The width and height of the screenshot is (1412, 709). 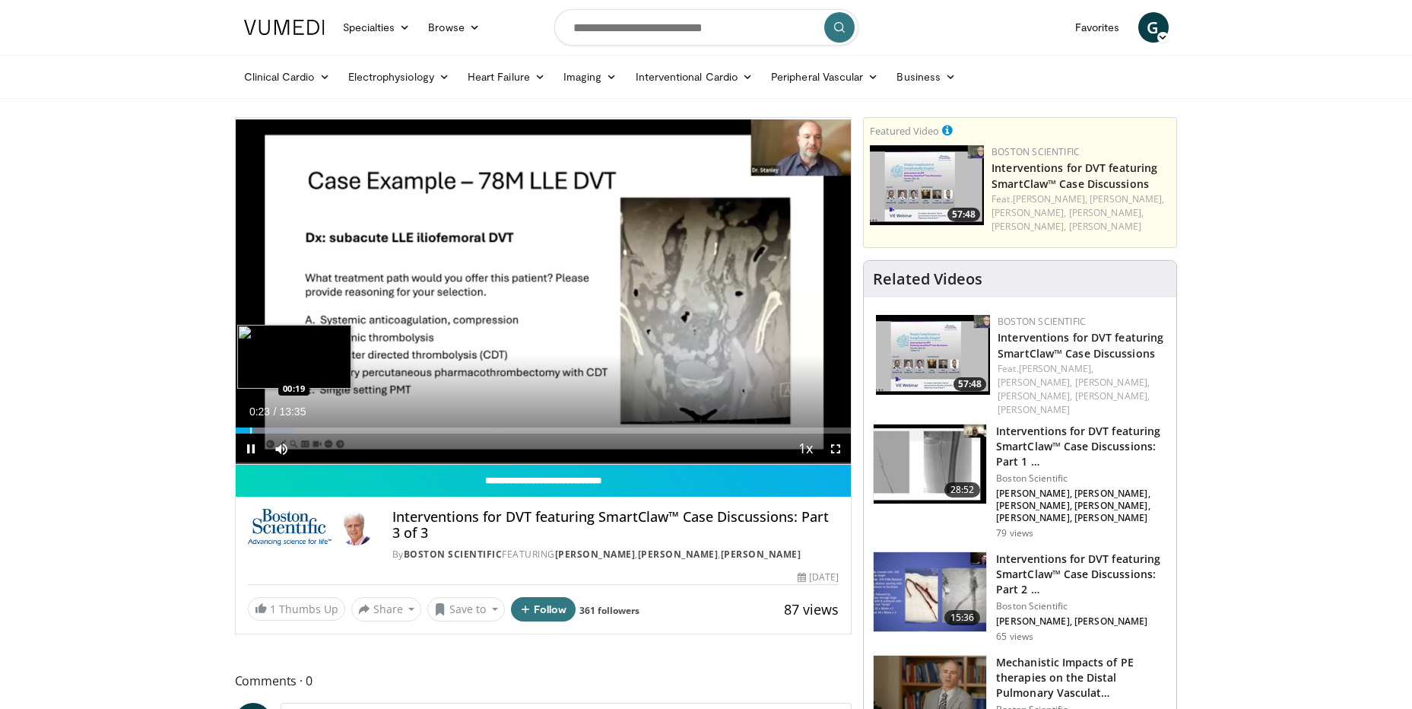 I want to click on span: Comments 0, so click(x=544, y=681).